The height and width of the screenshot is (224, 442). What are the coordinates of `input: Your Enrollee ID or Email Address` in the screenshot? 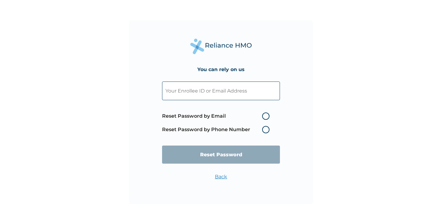 It's located at (221, 91).